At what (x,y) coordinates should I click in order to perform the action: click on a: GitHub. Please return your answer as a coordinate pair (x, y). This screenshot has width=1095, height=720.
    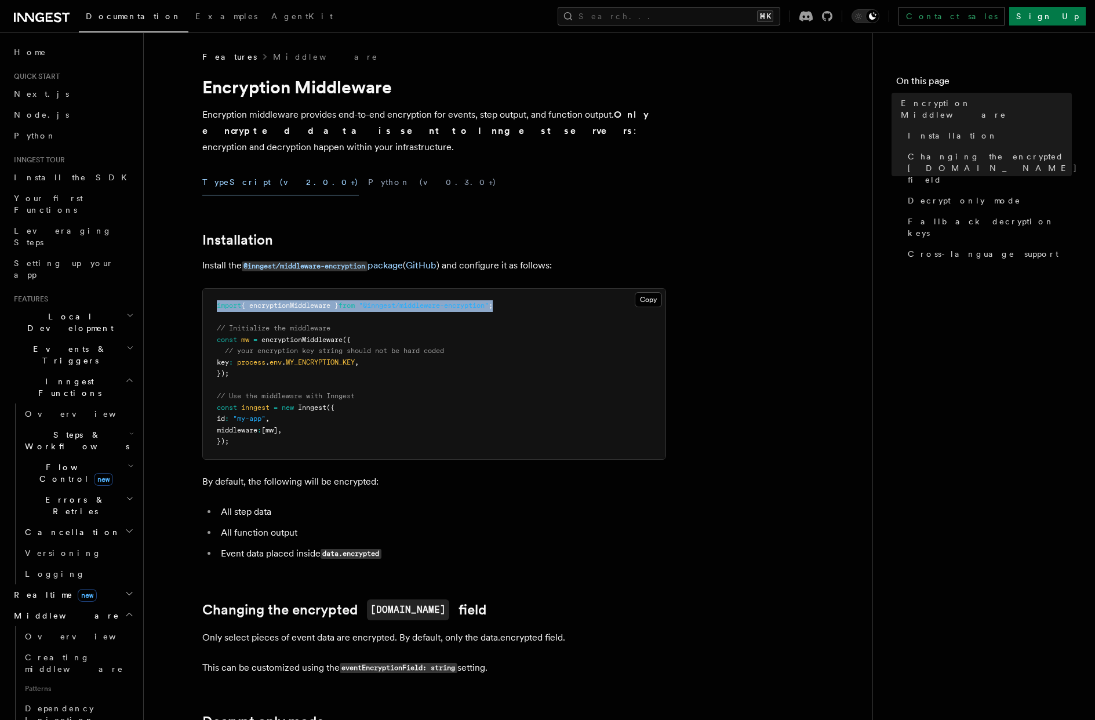
    Looking at the image, I should click on (421, 265).